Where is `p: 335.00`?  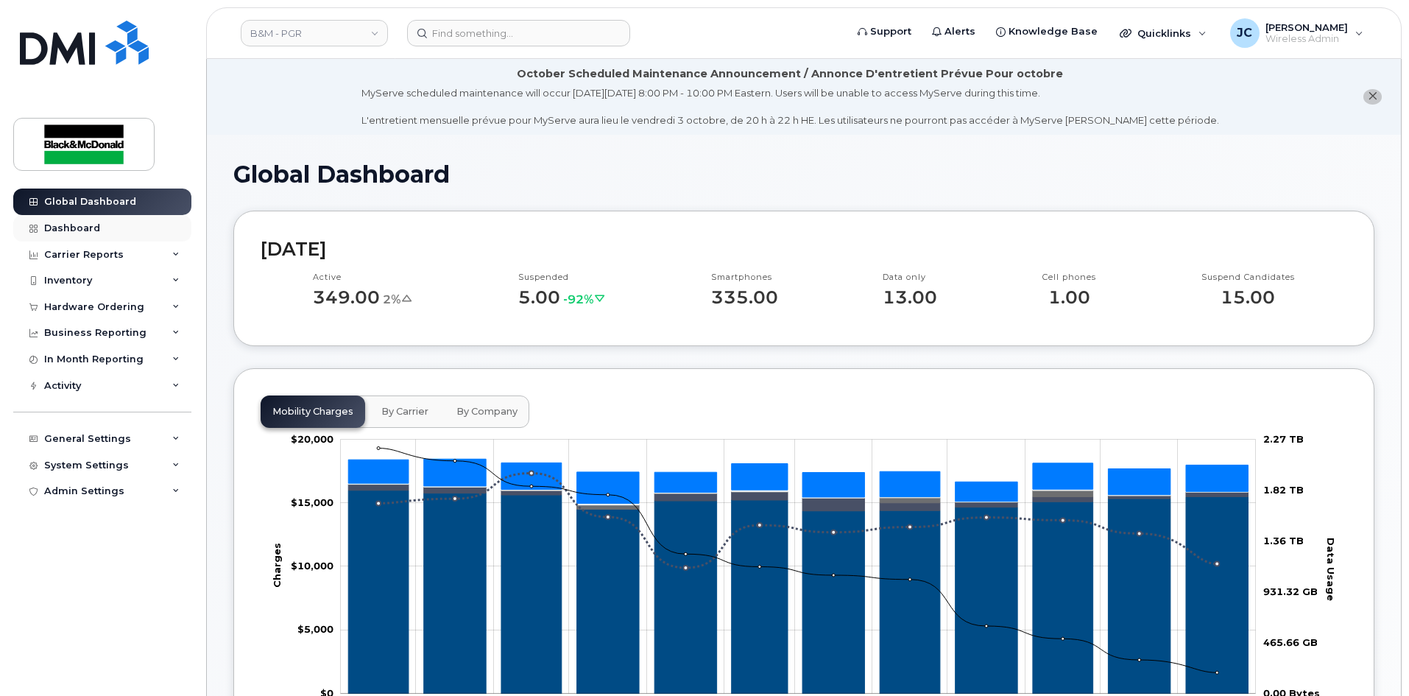
p: 335.00 is located at coordinates (744, 297).